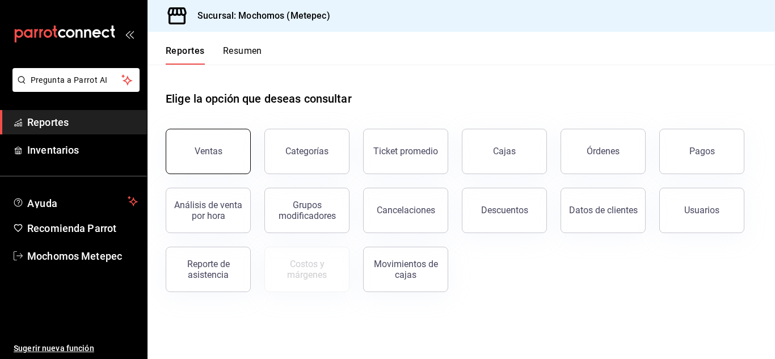 Image resolution: width=775 pixels, height=359 pixels. What do you see at coordinates (307, 152) in the screenshot?
I see `button: Categorías` at bounding box center [307, 152].